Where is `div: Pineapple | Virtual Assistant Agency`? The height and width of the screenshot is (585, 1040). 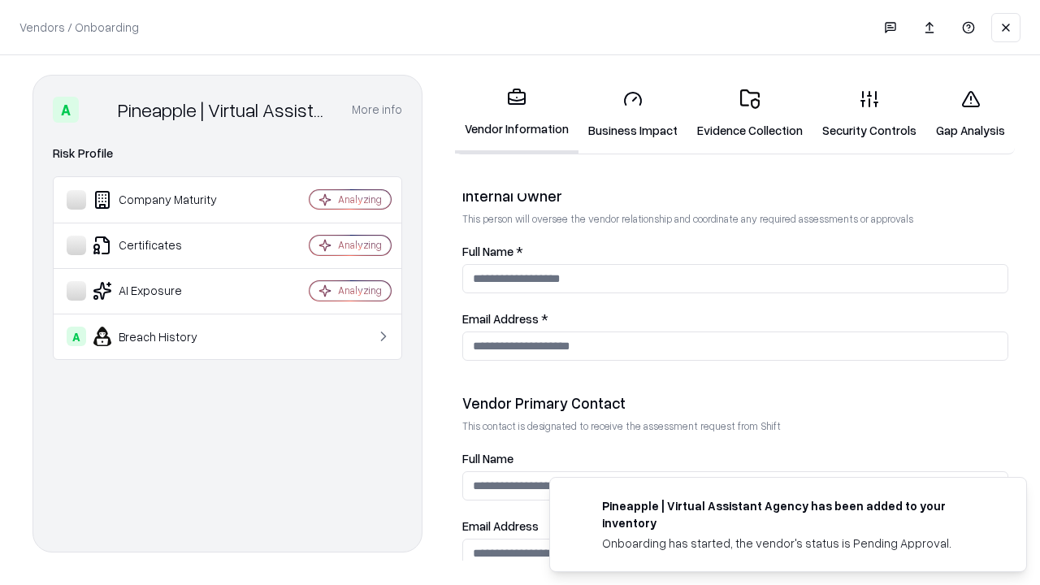
div: Pineapple | Virtual Assistant Agency is located at coordinates (225, 110).